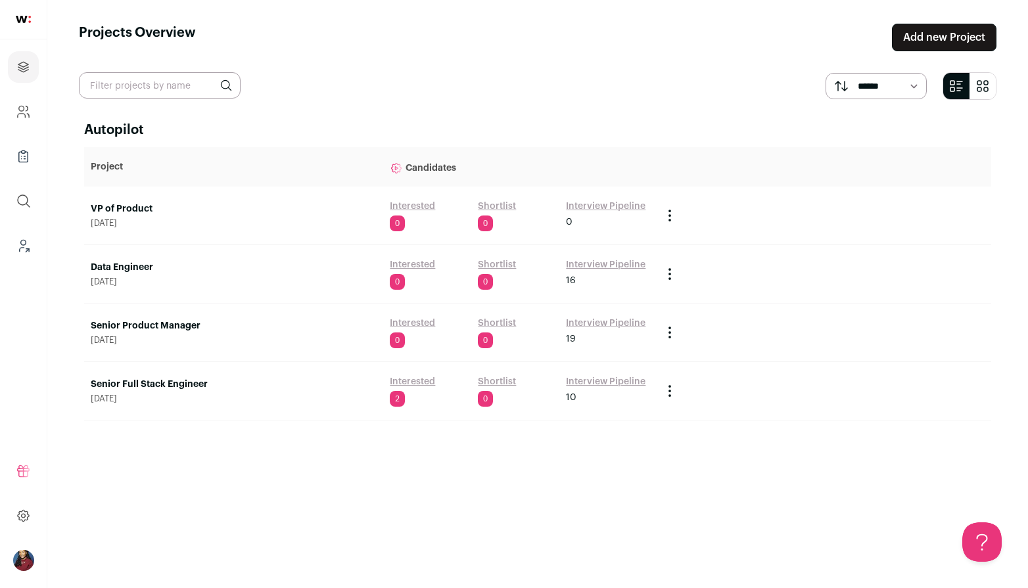 The width and height of the screenshot is (1028, 588). What do you see at coordinates (24, 561) in the screenshot?
I see `img: 10010497-medium_jpg` at bounding box center [24, 561].